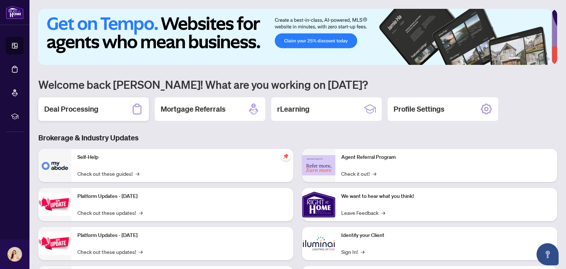 This screenshot has height=269, width=566. I want to click on button: 3, so click(531, 59).